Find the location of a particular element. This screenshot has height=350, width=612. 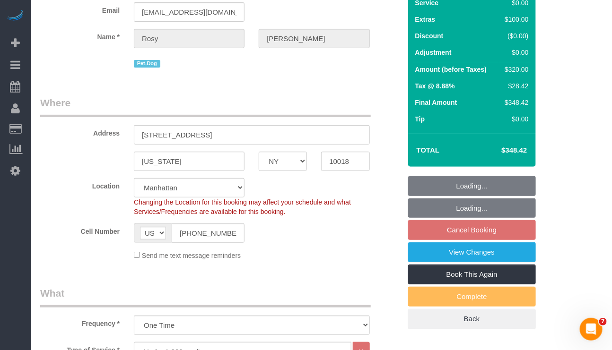

input: Cell Number is located at coordinates (208, 233).